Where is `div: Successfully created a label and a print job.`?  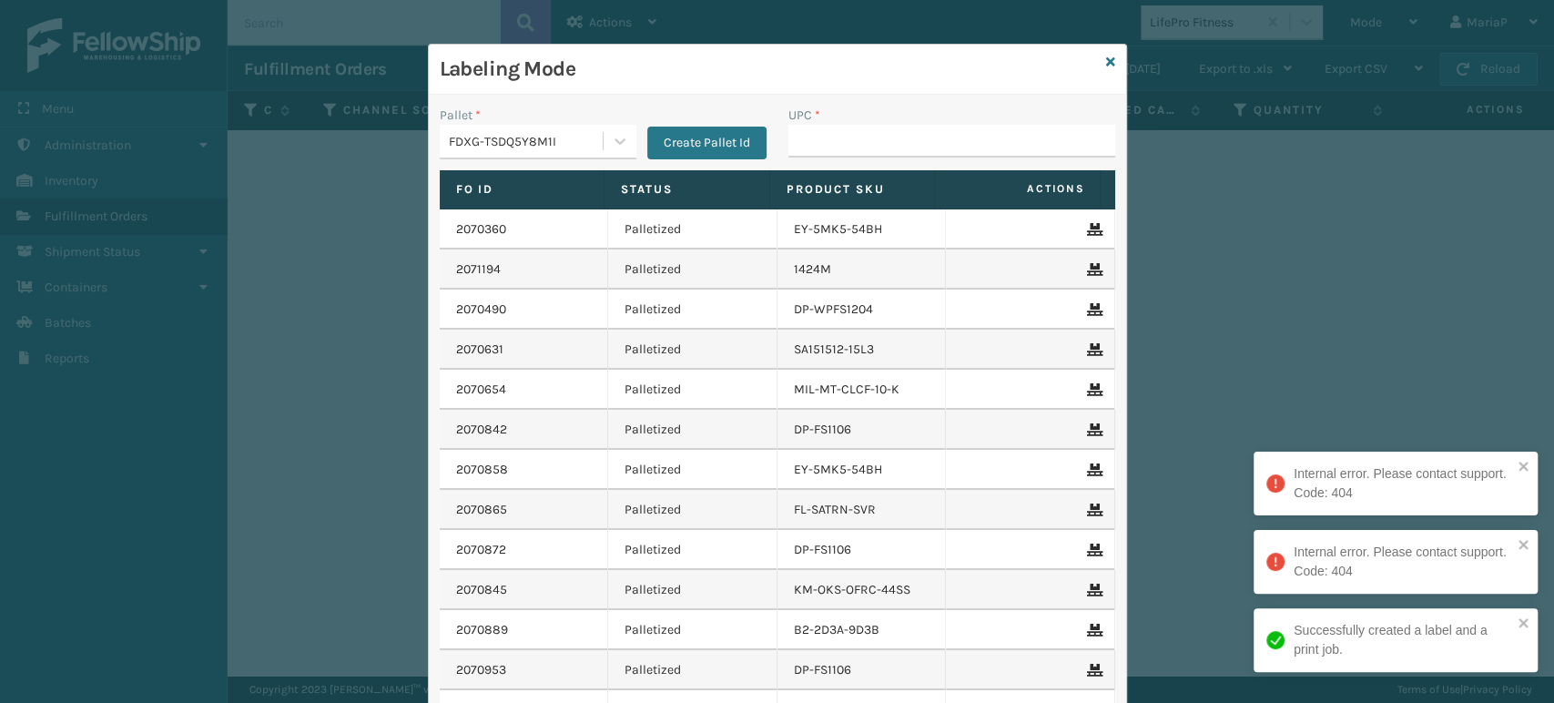
div: Successfully created a label and a print job. is located at coordinates (1402, 640).